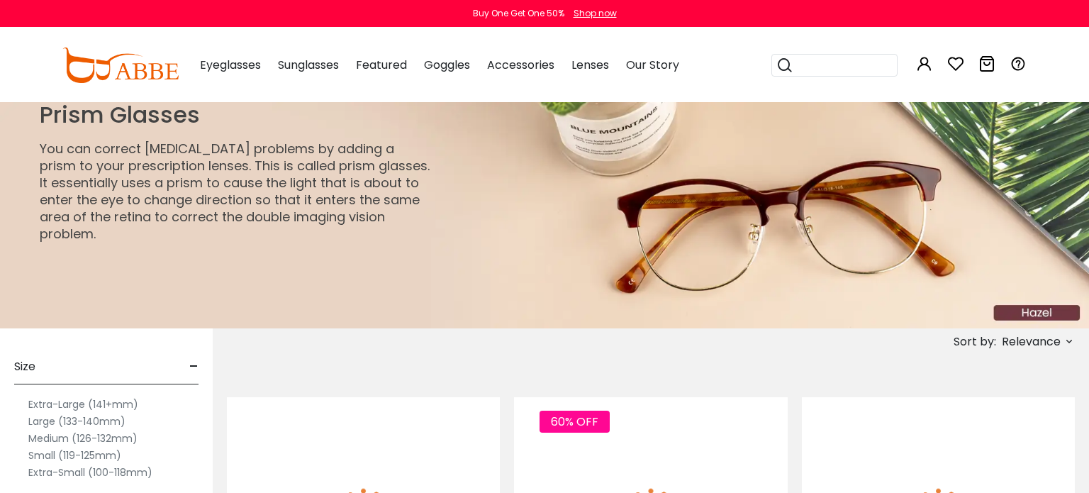 Image resolution: width=1089 pixels, height=493 pixels. Describe the element at coordinates (447, 65) in the screenshot. I see `span: Goggles` at that location.